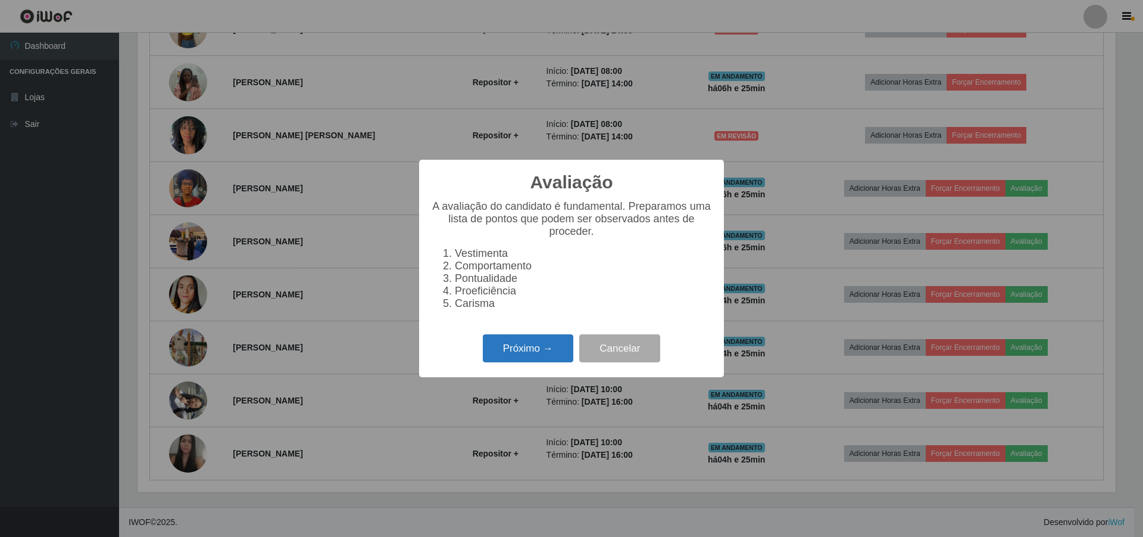  I want to click on button: Cancelar, so click(620, 348).